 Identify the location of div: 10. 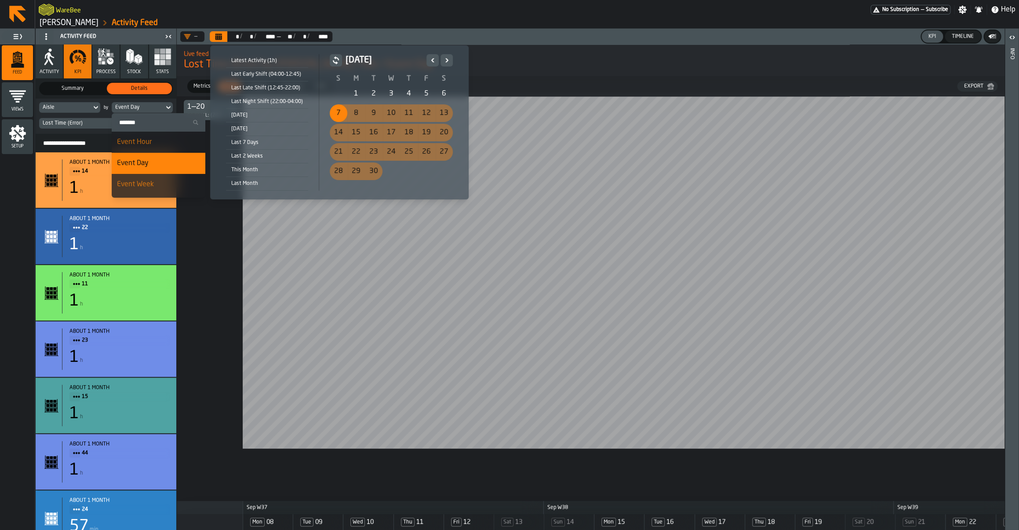
(391, 113).